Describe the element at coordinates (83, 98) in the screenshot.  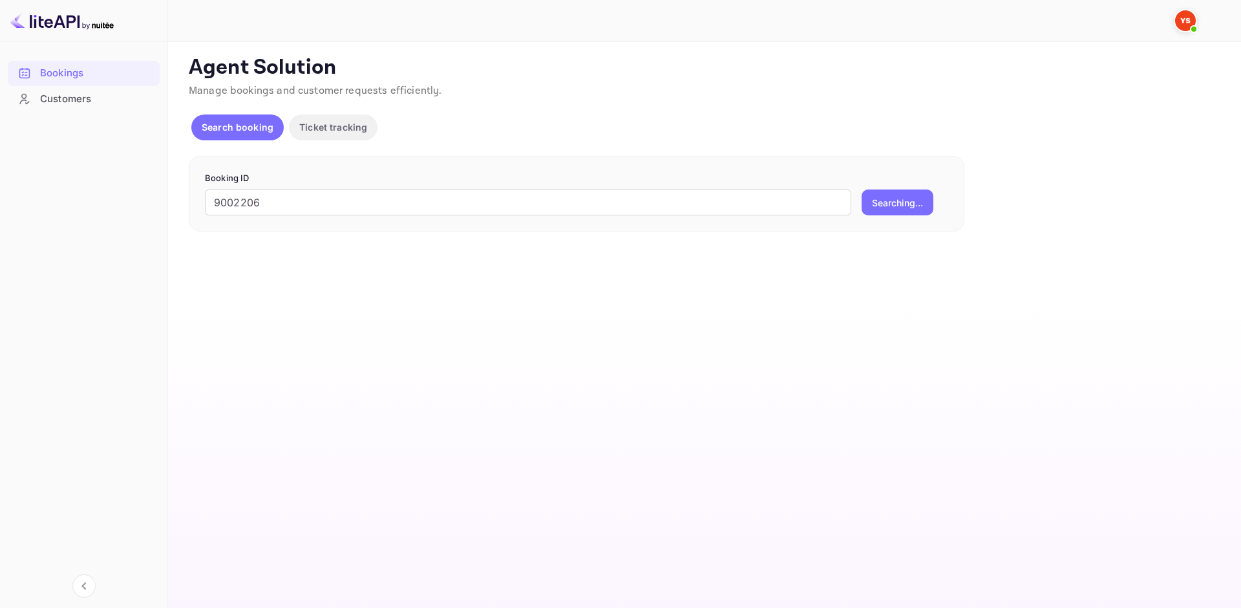
I see `a: Customers` at that location.